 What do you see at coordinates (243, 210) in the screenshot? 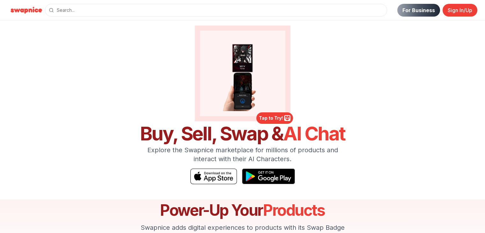
I see `h2: Power-Up Your` at bounding box center [243, 210].